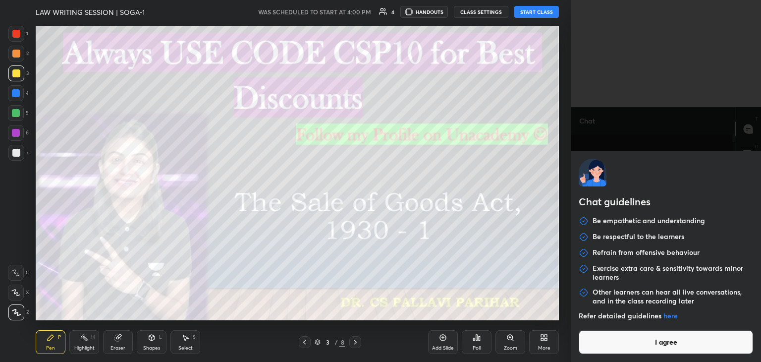 This screenshot has height=362, width=761. I want to click on h5: WAS SCHEDULED TO START AT 4:00 PM, so click(315, 12).